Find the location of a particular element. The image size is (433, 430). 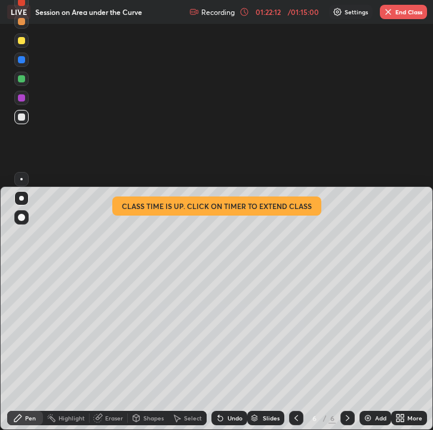

p: LIVE is located at coordinates (19, 12).